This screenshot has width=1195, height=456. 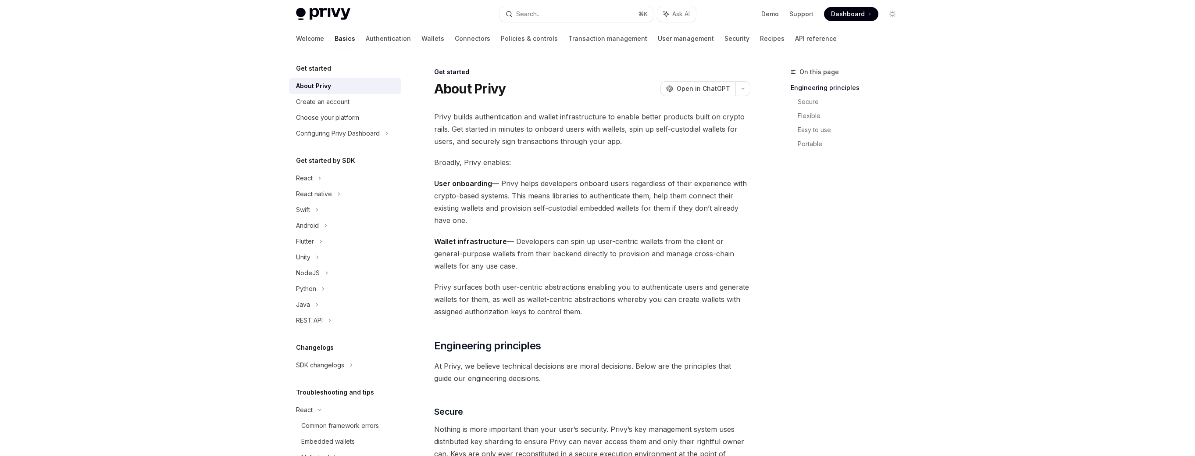 I want to click on button: Search...⌘K, so click(x=576, y=14).